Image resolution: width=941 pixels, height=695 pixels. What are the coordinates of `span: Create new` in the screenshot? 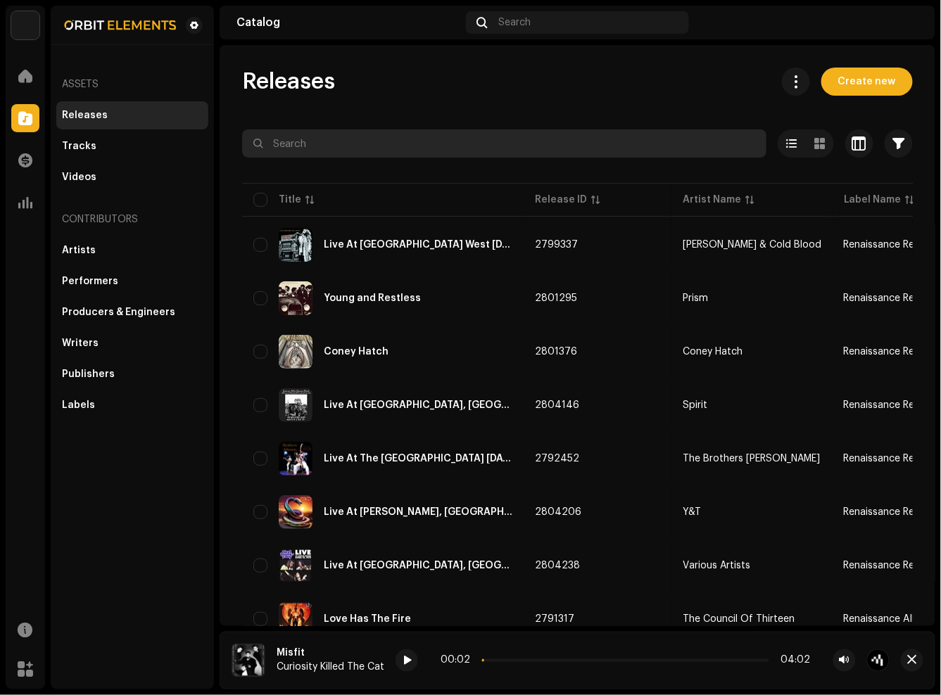 It's located at (867, 82).